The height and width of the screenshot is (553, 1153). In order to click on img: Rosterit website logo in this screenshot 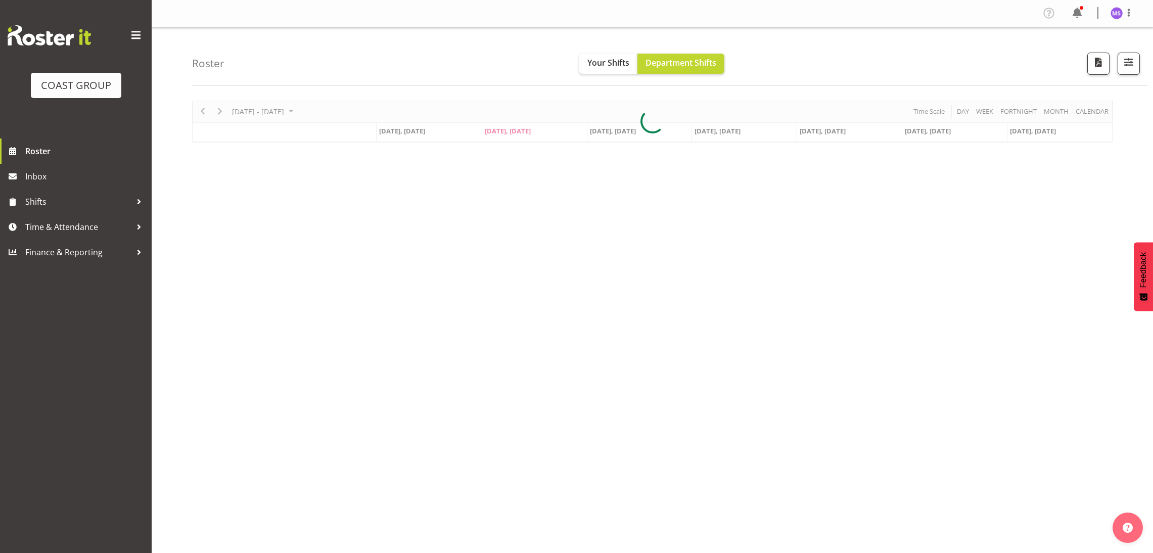, I will do `click(49, 35)`.